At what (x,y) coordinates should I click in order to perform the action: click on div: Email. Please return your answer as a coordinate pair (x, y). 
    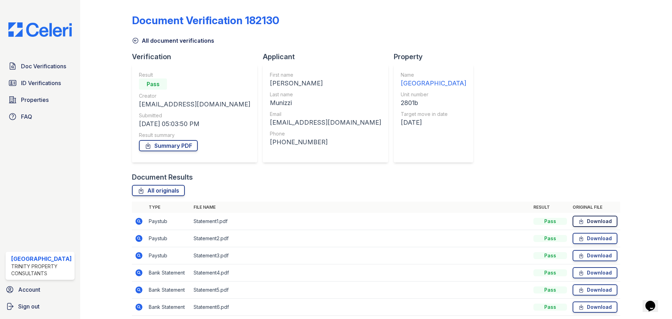
    Looking at the image, I should click on (326, 114).